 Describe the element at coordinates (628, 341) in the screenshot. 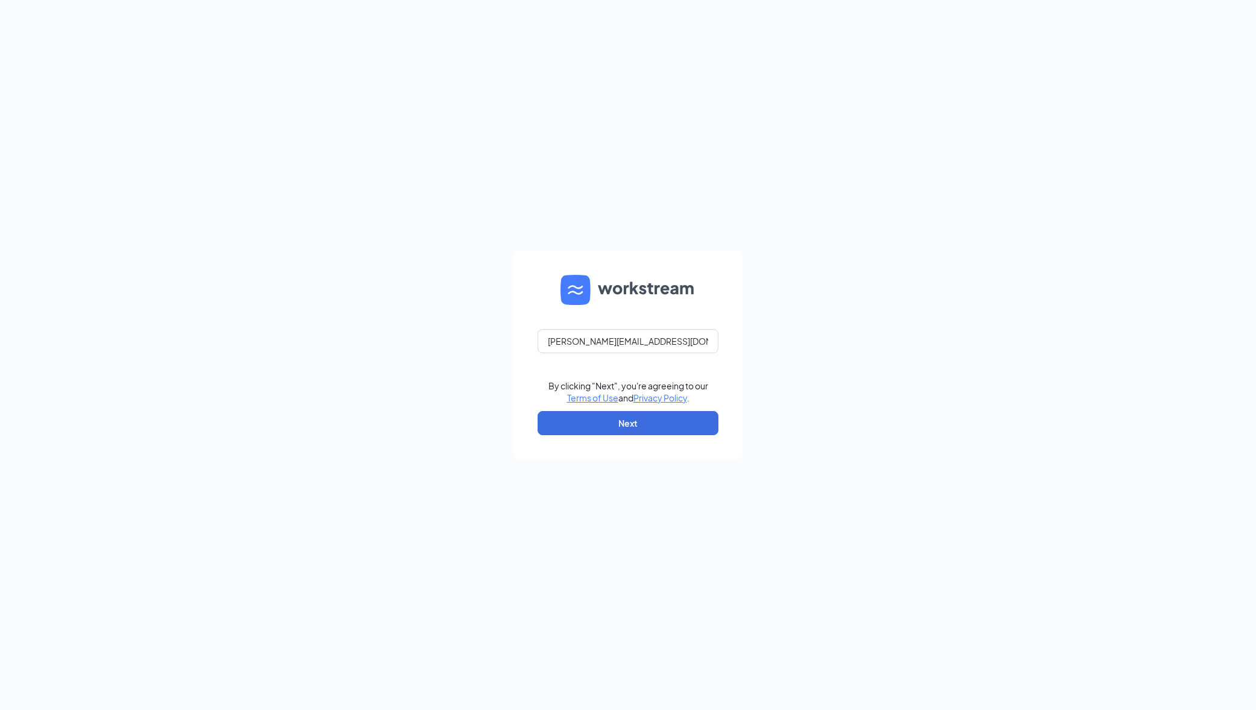

I see `input: Email` at that location.